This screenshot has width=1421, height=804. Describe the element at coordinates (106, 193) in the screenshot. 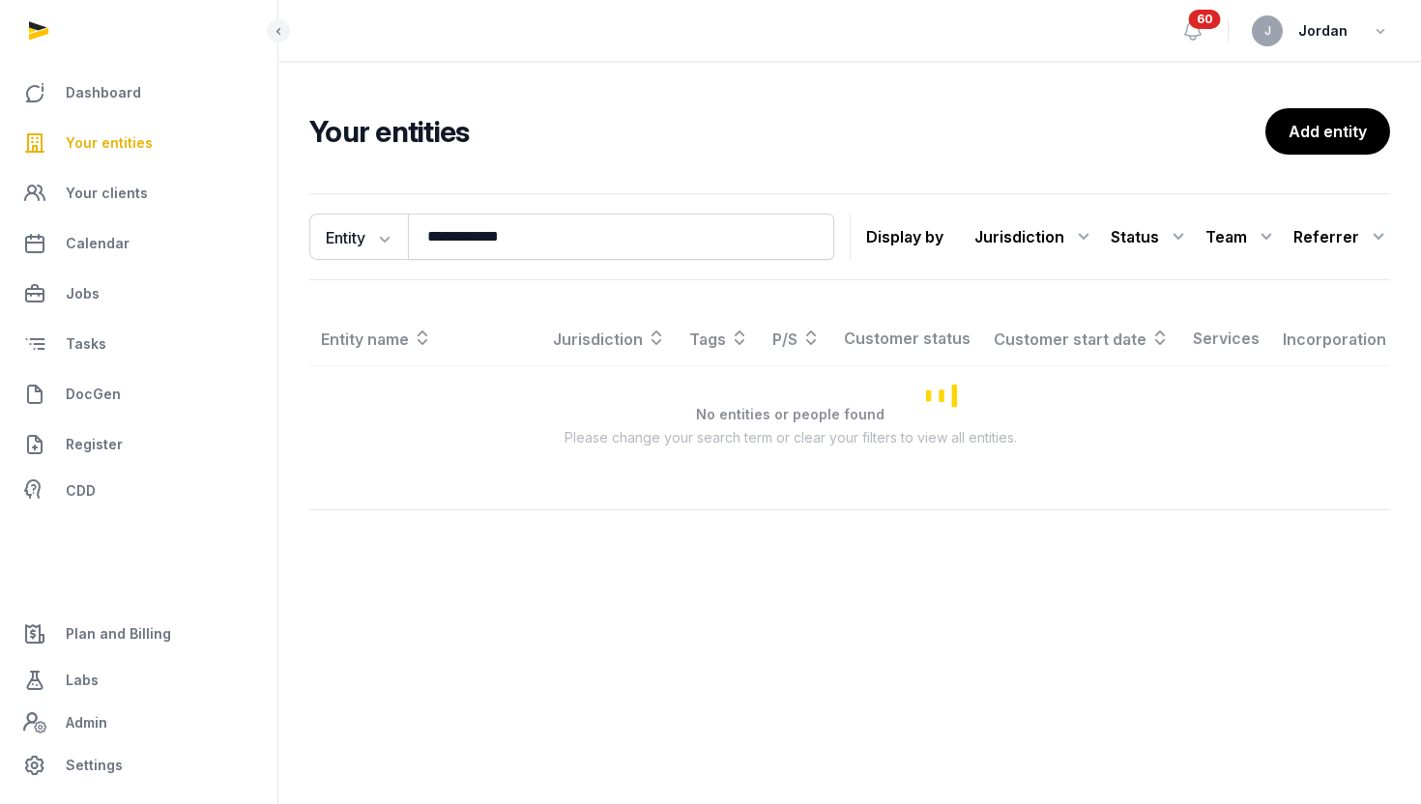

I see `span: Your clients` at that location.